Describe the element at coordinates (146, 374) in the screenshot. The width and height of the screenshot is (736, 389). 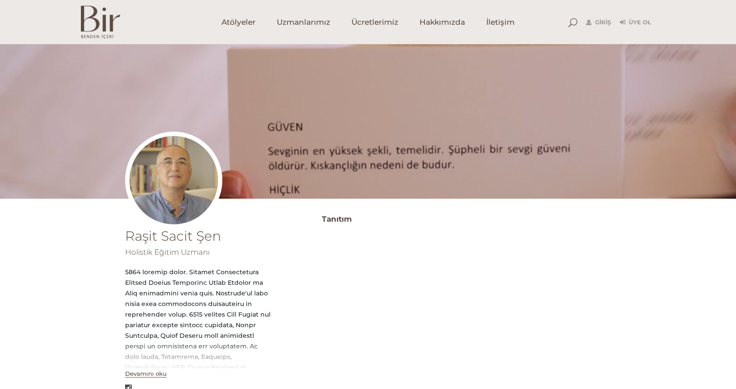
I see `button: Devamını oku` at that location.